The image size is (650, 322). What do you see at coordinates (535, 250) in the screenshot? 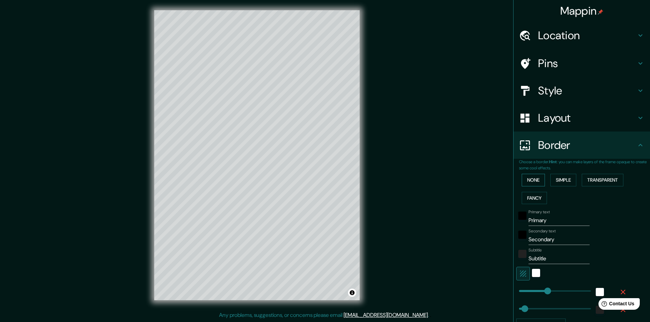
I see `label: Subtitle` at bounding box center [535, 250].